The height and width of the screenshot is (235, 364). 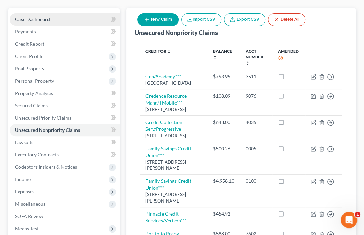 What do you see at coordinates (256, 96) in the screenshot?
I see `div: 9076` at bounding box center [256, 96].